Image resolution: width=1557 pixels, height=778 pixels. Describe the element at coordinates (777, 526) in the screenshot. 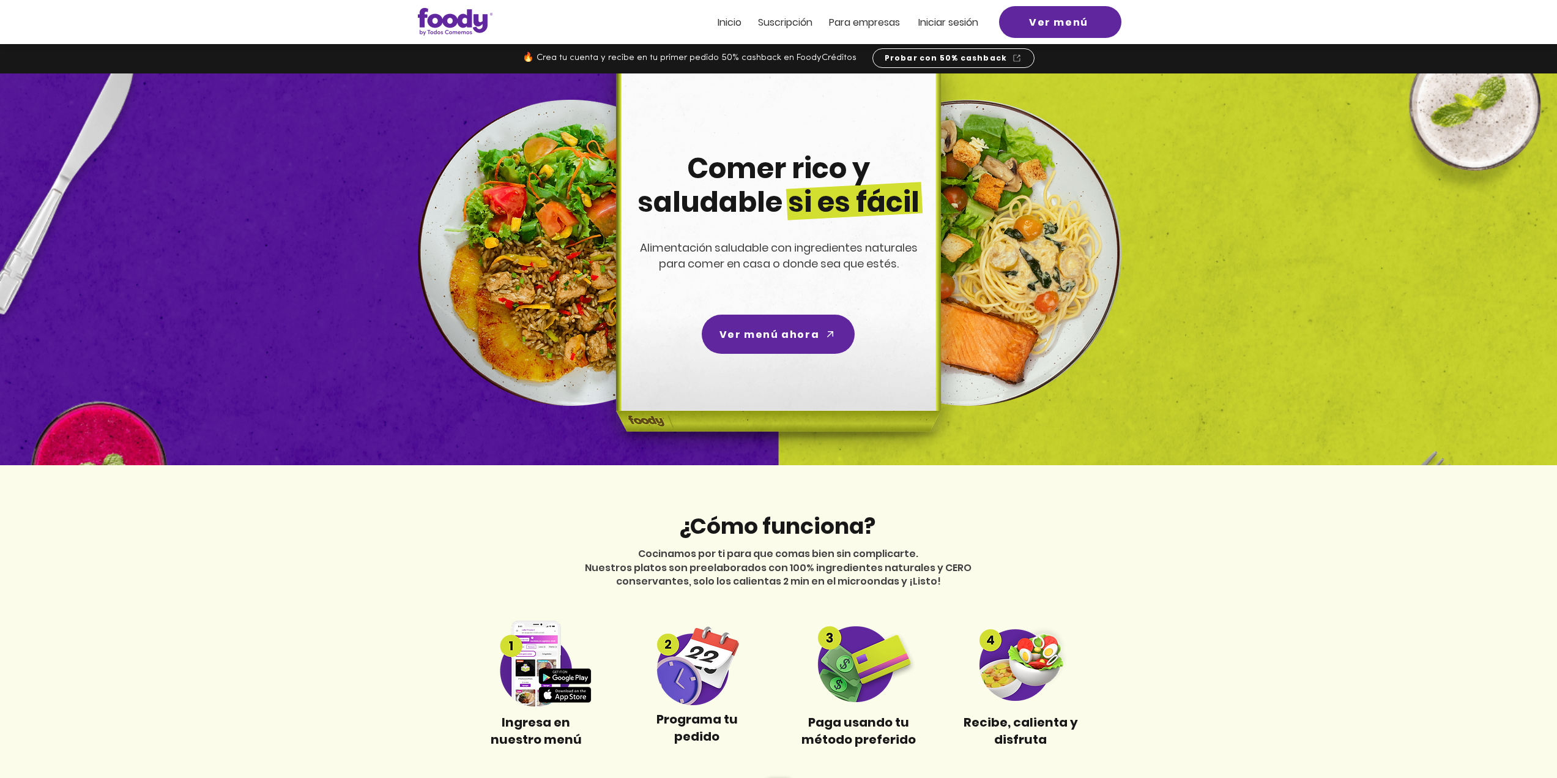

I see `span: ¿Cómo funciona?` at that location.